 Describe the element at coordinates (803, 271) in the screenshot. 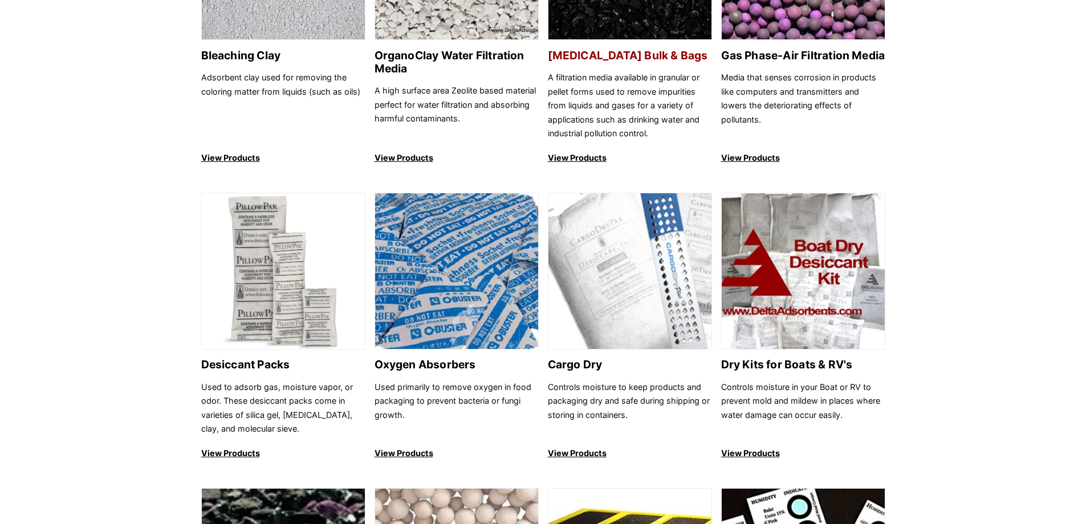

I see `img: Dry Kits for Boats & RV's` at that location.